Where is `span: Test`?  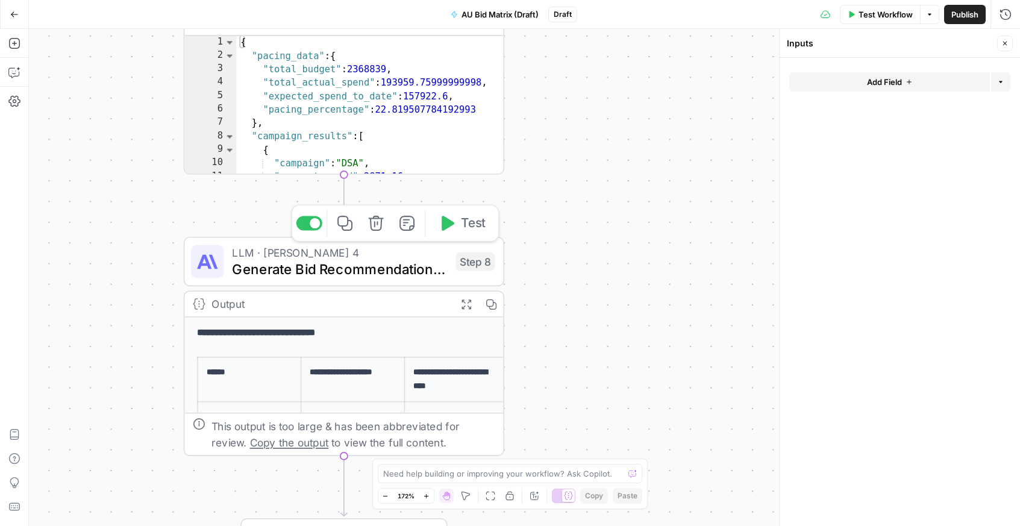 span: Test is located at coordinates (473, 223).